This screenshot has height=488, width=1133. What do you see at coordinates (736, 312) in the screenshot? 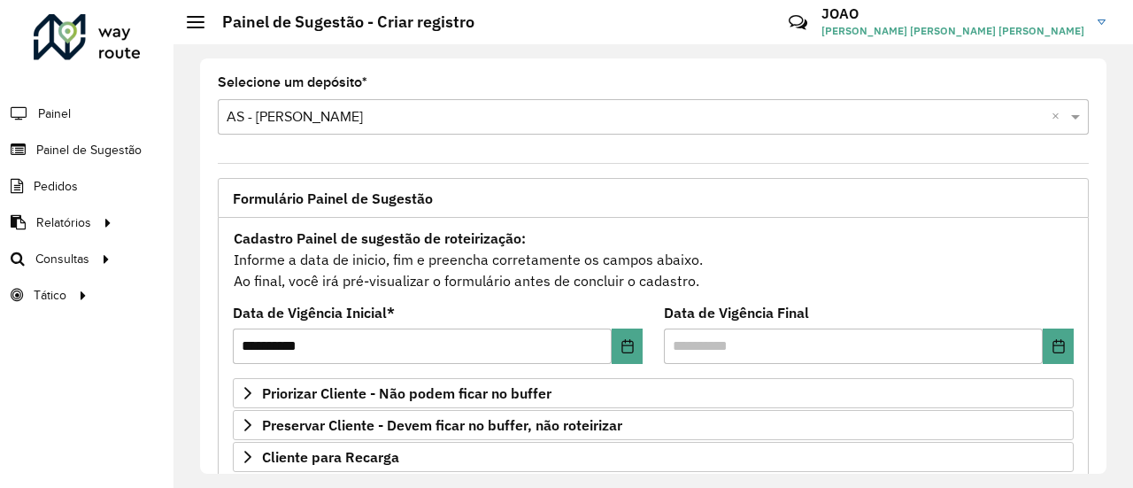
I see `label: Data de Vigência Final` at bounding box center [736, 312].